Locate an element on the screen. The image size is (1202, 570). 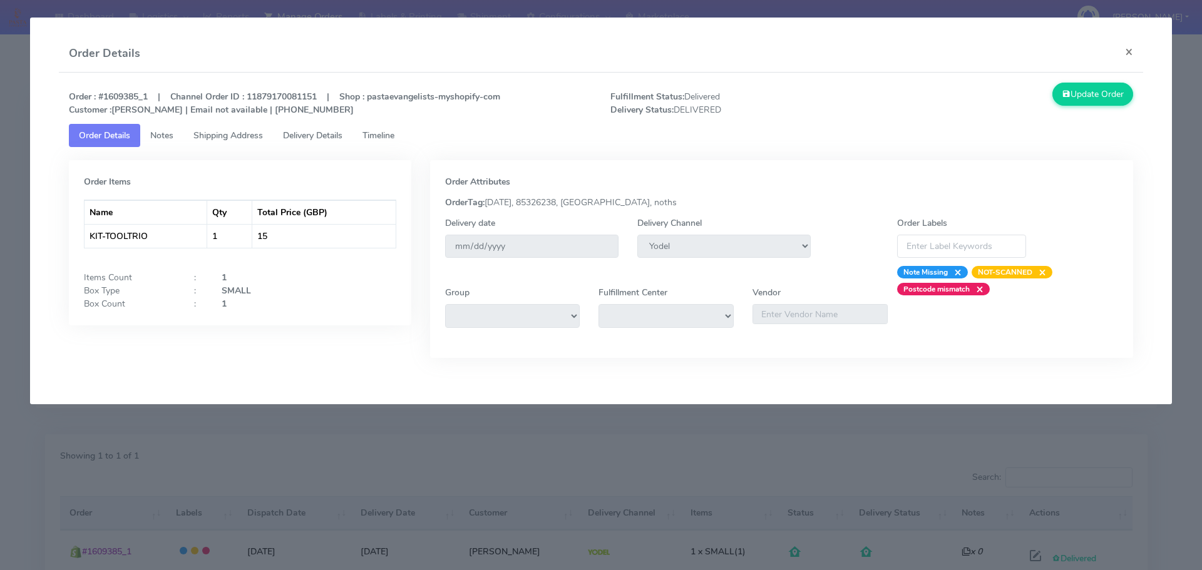
strong: Delivery Status: is located at coordinates (642, 110).